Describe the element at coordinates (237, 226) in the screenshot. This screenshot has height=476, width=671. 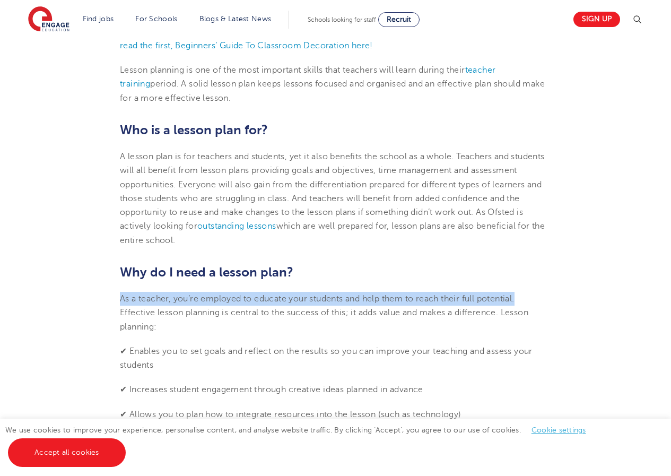
I see `a: outstanding lessons` at that location.